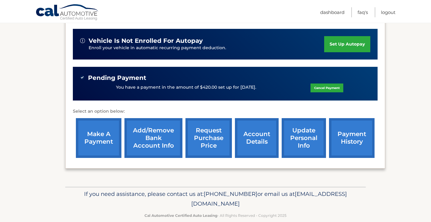 Image resolution: width=431 pixels, height=222 pixels. I want to click on a: FAQ's, so click(363, 12).